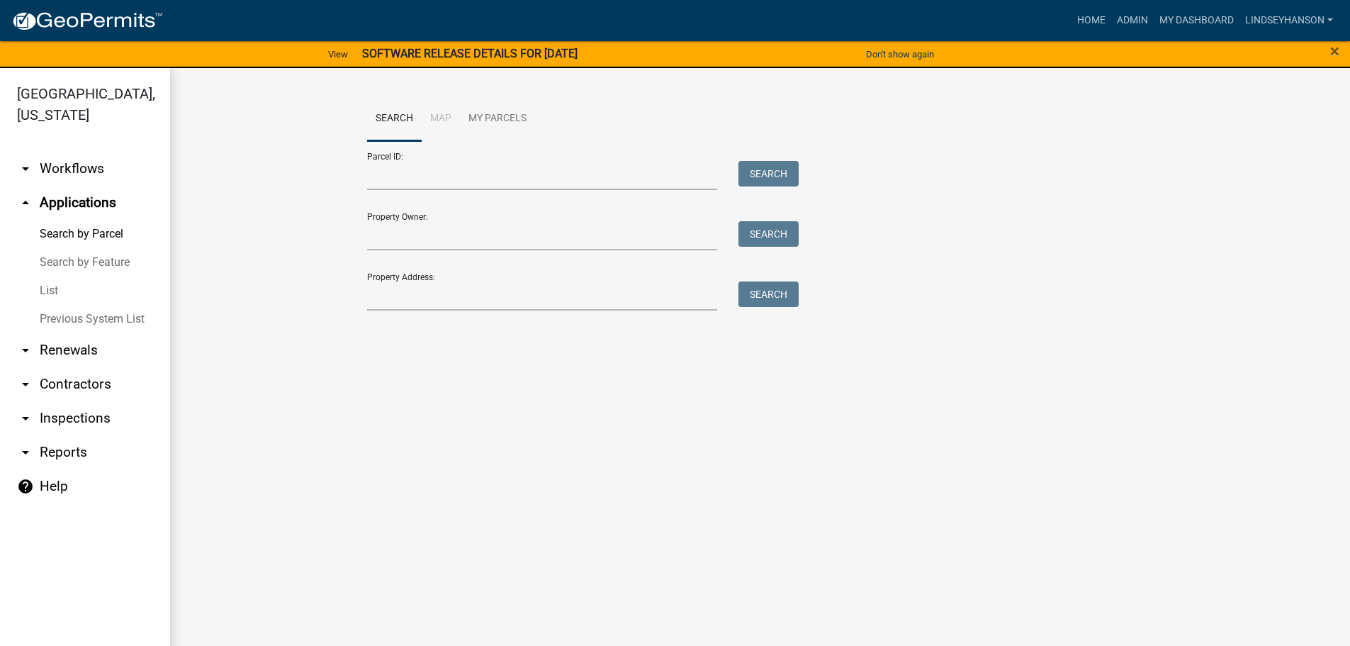 The height and width of the screenshot is (646, 1350). Describe the element at coordinates (1196, 21) in the screenshot. I see `a: My Dashboard` at that location.